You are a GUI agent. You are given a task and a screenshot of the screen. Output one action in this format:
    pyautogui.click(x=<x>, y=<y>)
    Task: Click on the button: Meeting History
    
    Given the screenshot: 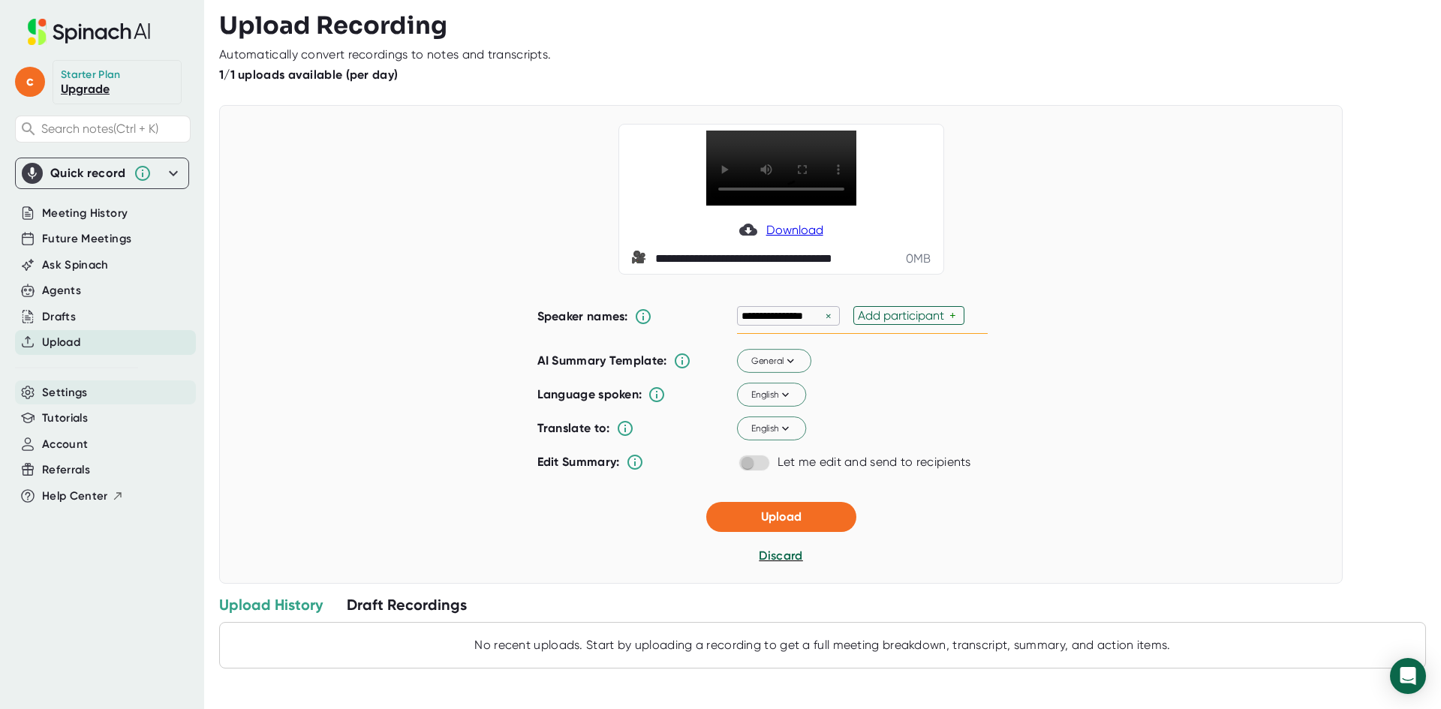 What is the action you would take?
    pyautogui.click(x=85, y=213)
    